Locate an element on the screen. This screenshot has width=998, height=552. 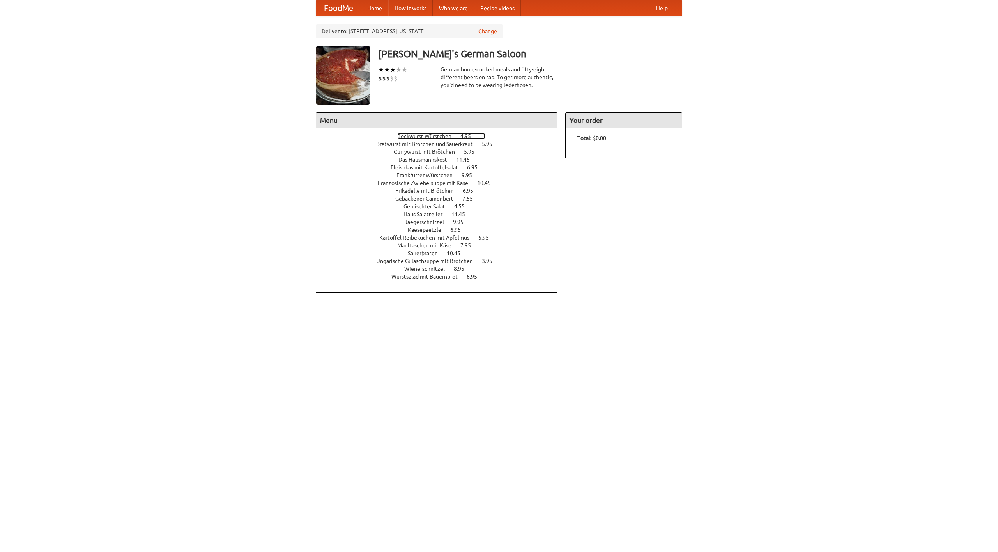
a: How it works is located at coordinates (411, 8).